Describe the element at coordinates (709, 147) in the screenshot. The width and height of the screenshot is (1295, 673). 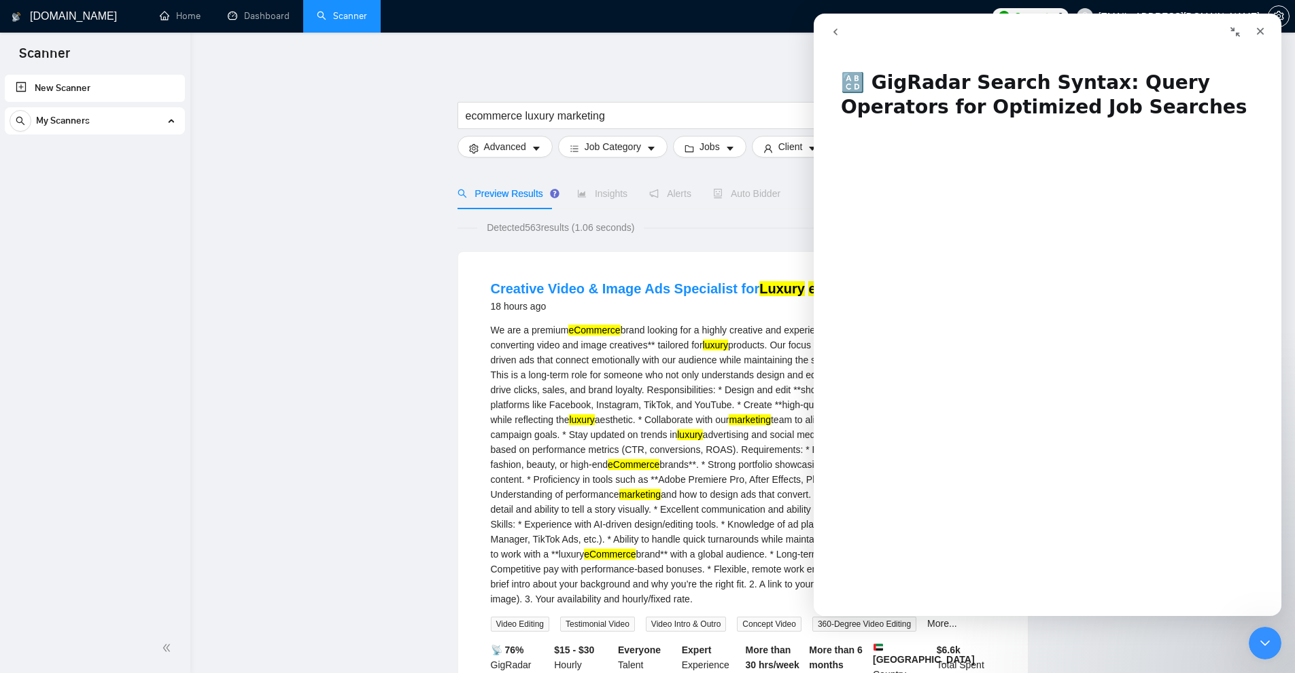
I see `button: folderJobscaret-down` at that location.